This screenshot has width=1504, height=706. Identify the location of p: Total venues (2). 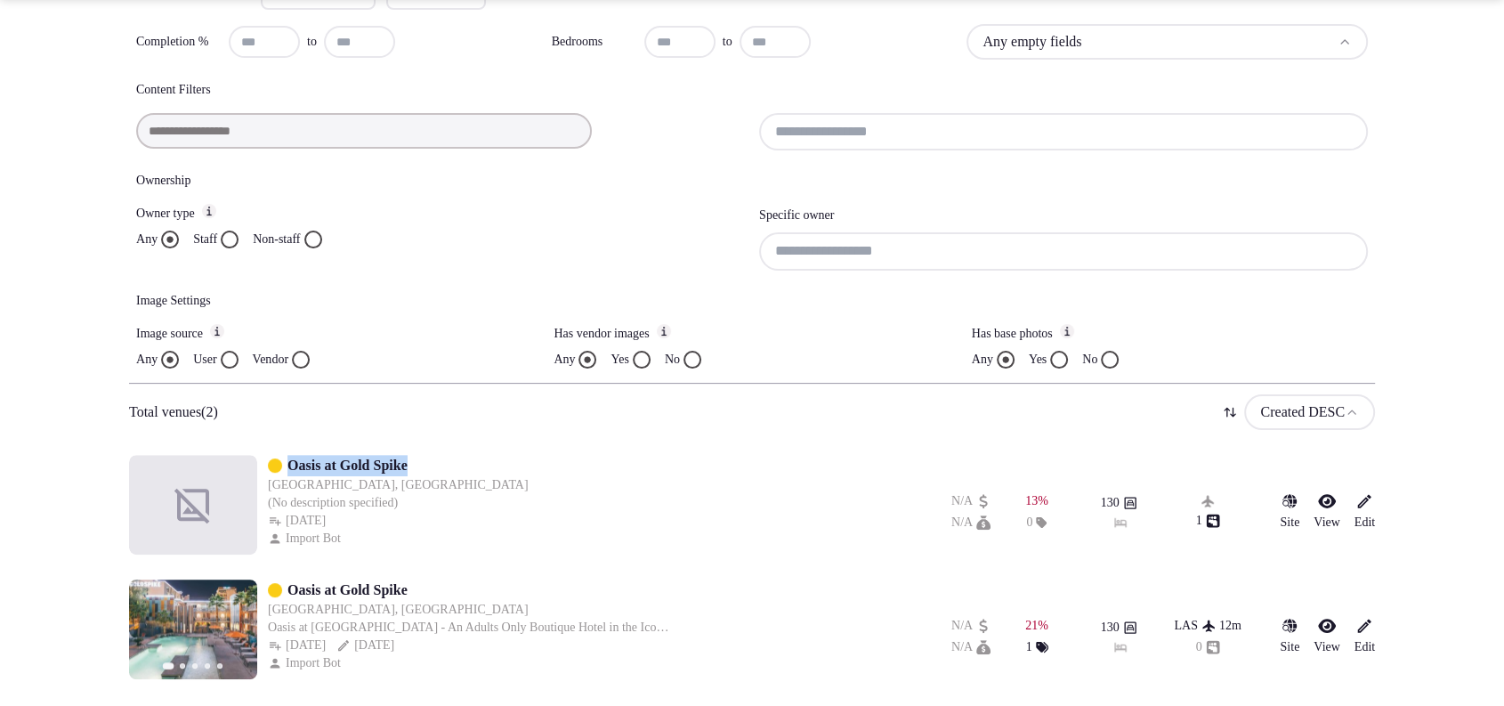
(174, 412).